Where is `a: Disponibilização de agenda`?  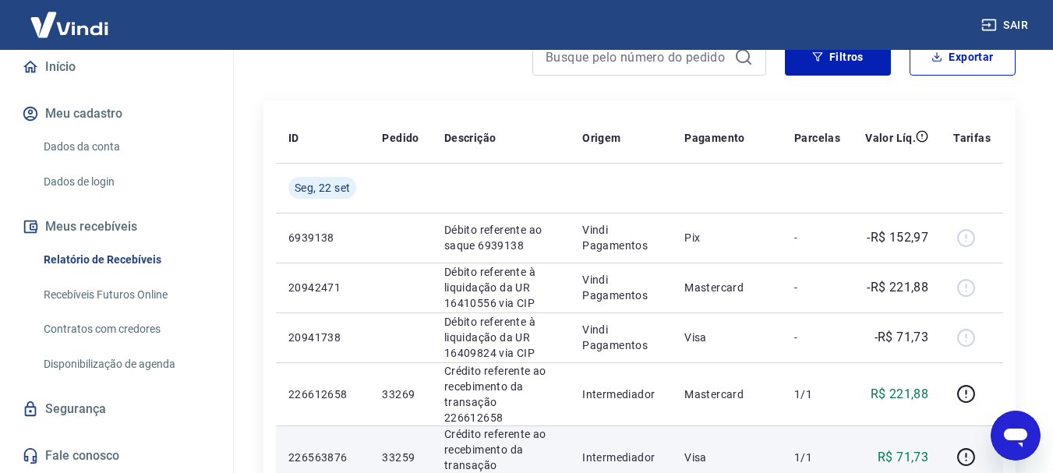 a: Disponibilização de agenda is located at coordinates (126, 364).